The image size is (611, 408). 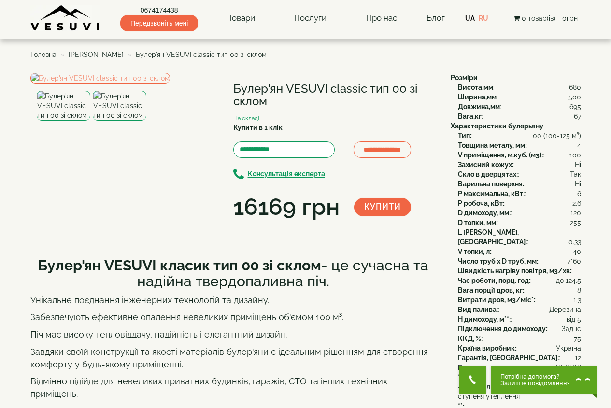 What do you see at coordinates (576, 251) in the screenshot?
I see `span: 40` at bounding box center [576, 251].